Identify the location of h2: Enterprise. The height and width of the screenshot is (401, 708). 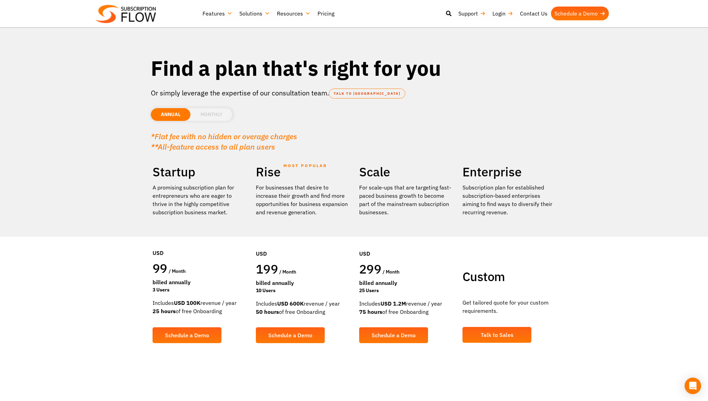
(509, 172).